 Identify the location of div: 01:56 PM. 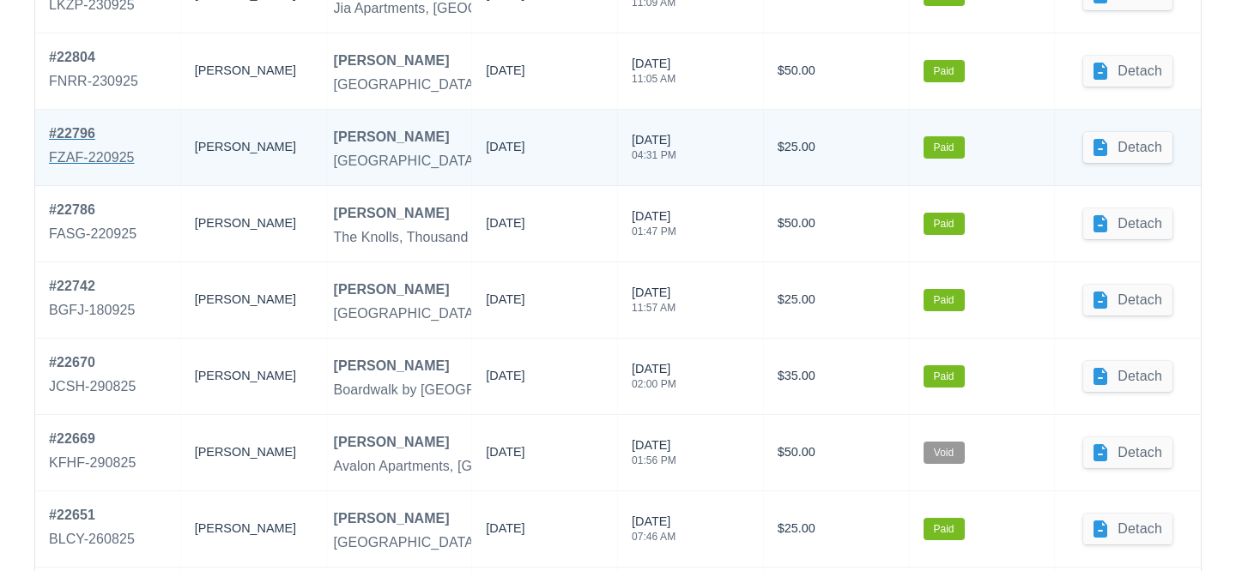
(654, 461).